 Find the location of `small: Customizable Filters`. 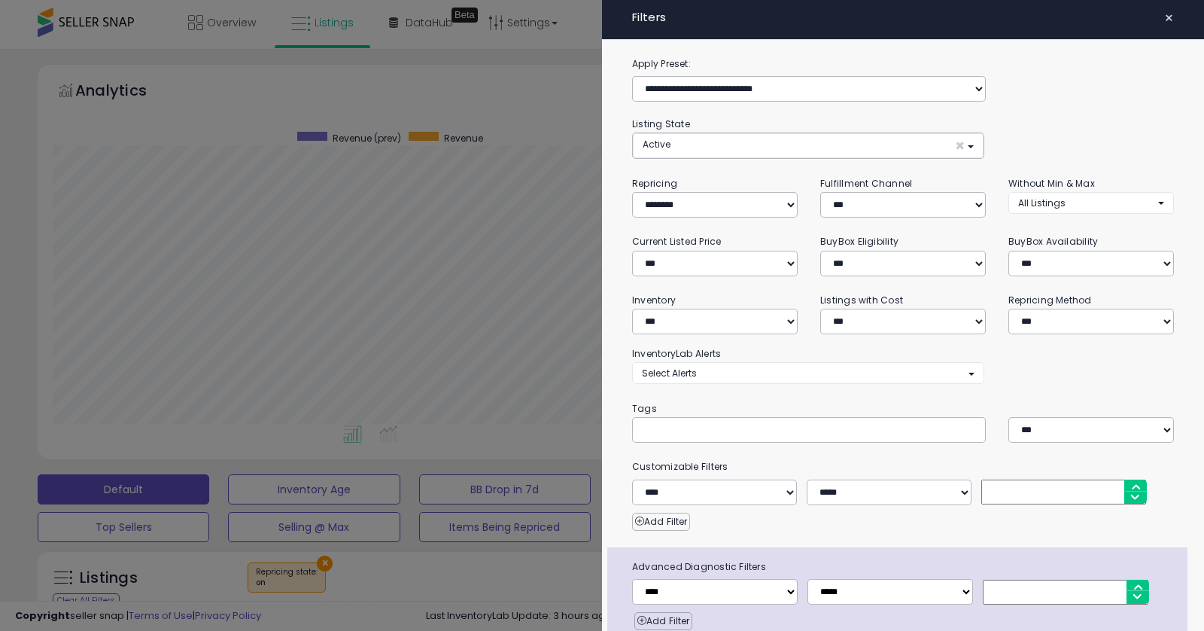

small: Customizable Filters is located at coordinates (903, 467).